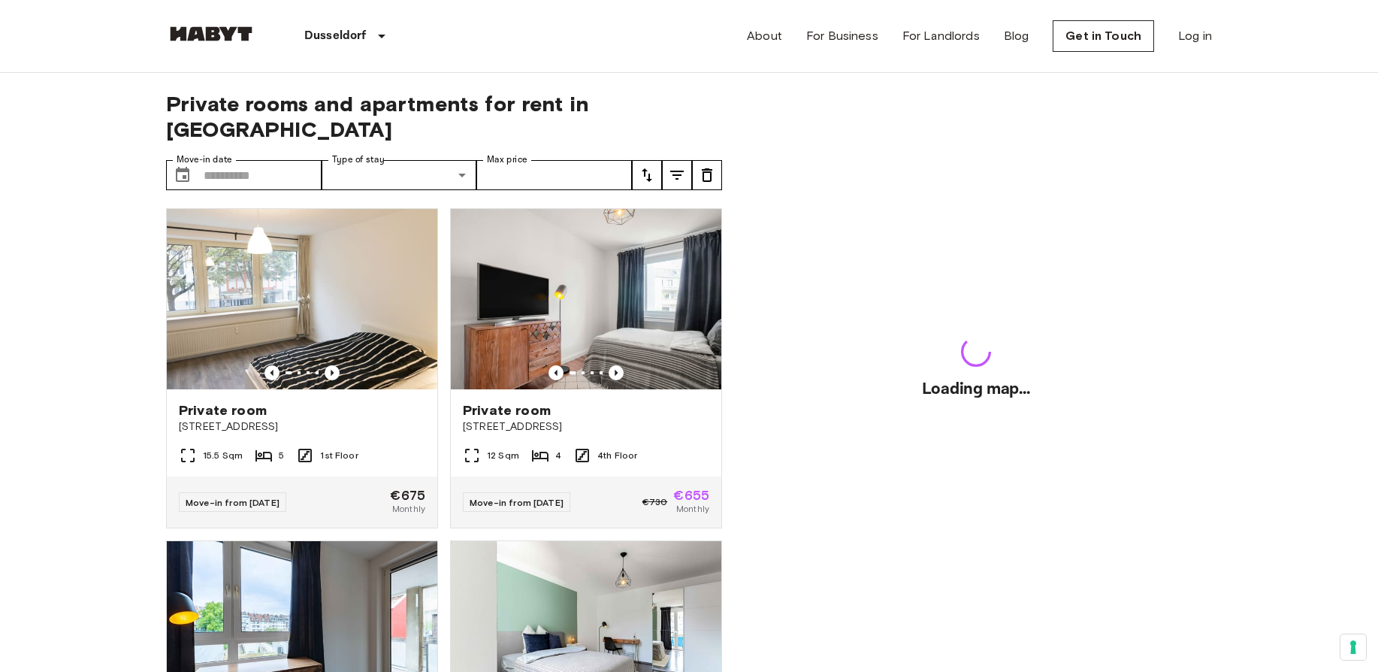 The image size is (1378, 672). I want to click on button: Your consent preferences for tracking technologies, so click(1353, 647).